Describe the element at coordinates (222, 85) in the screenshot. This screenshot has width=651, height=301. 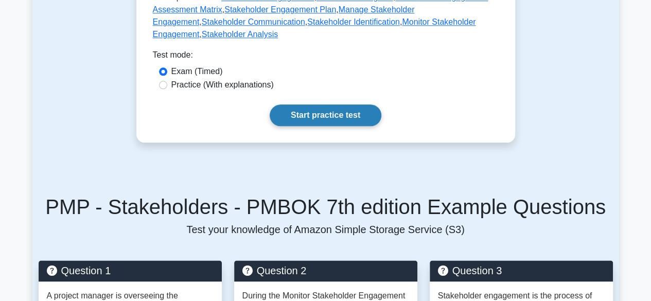
I see `label: Practice (With explanations)` at that location.